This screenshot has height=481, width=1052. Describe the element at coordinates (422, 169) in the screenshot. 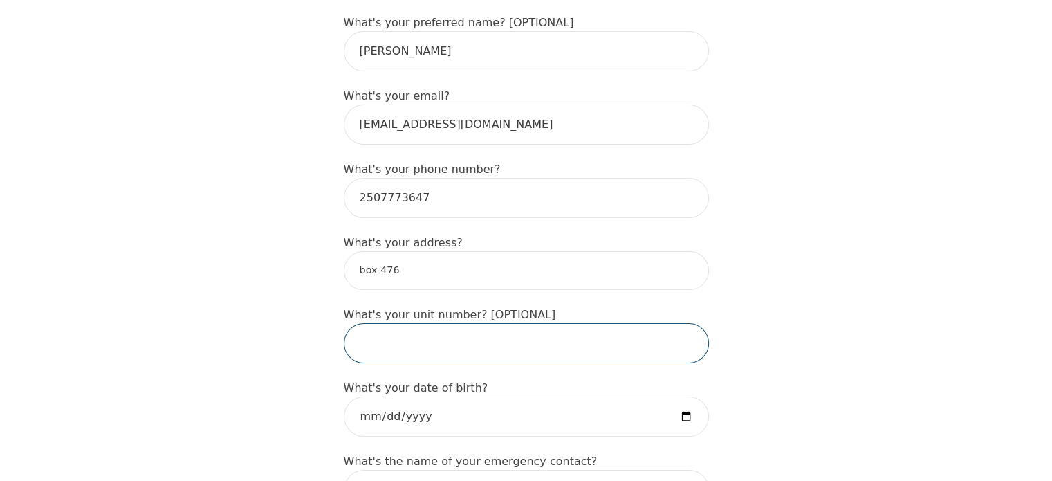

I see `label: What's your phone number?` at that location.